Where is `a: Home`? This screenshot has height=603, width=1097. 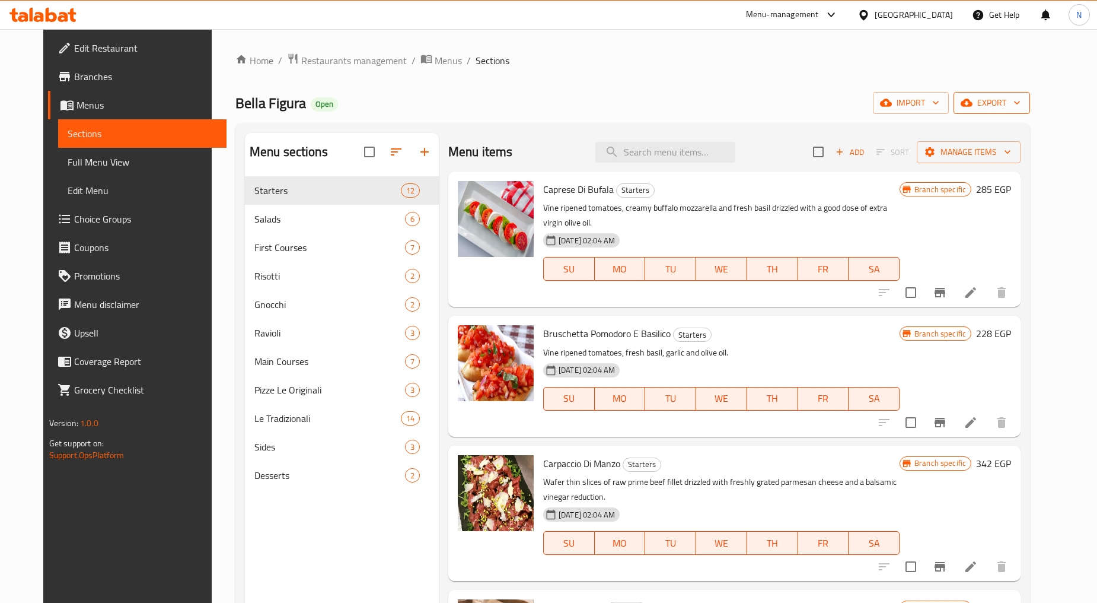 a: Home is located at coordinates (254, 60).